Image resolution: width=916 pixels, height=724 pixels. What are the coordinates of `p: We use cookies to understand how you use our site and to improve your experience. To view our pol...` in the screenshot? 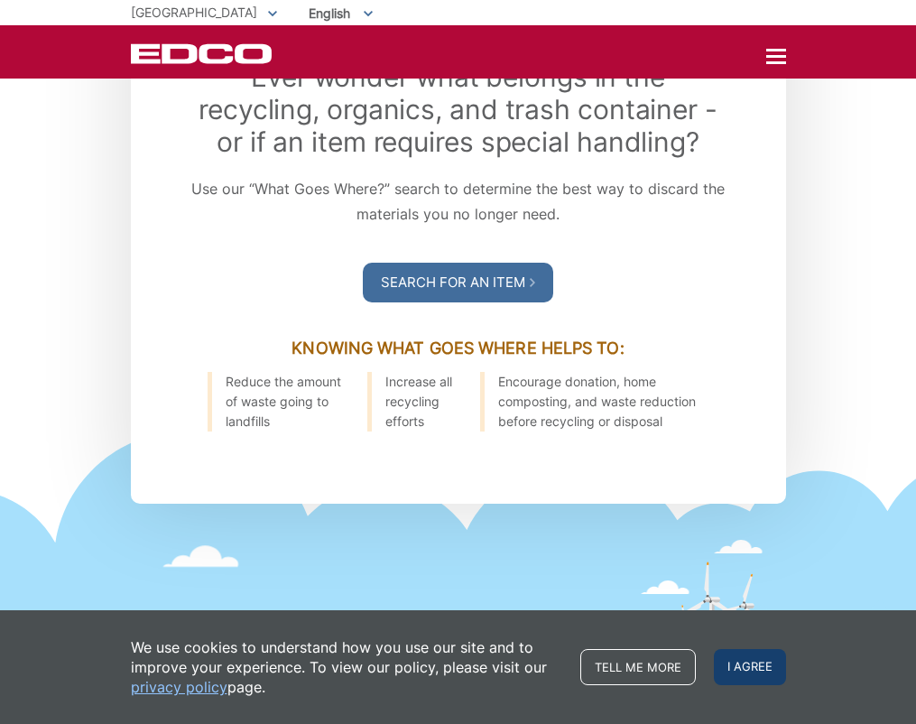 It's located at (347, 667).